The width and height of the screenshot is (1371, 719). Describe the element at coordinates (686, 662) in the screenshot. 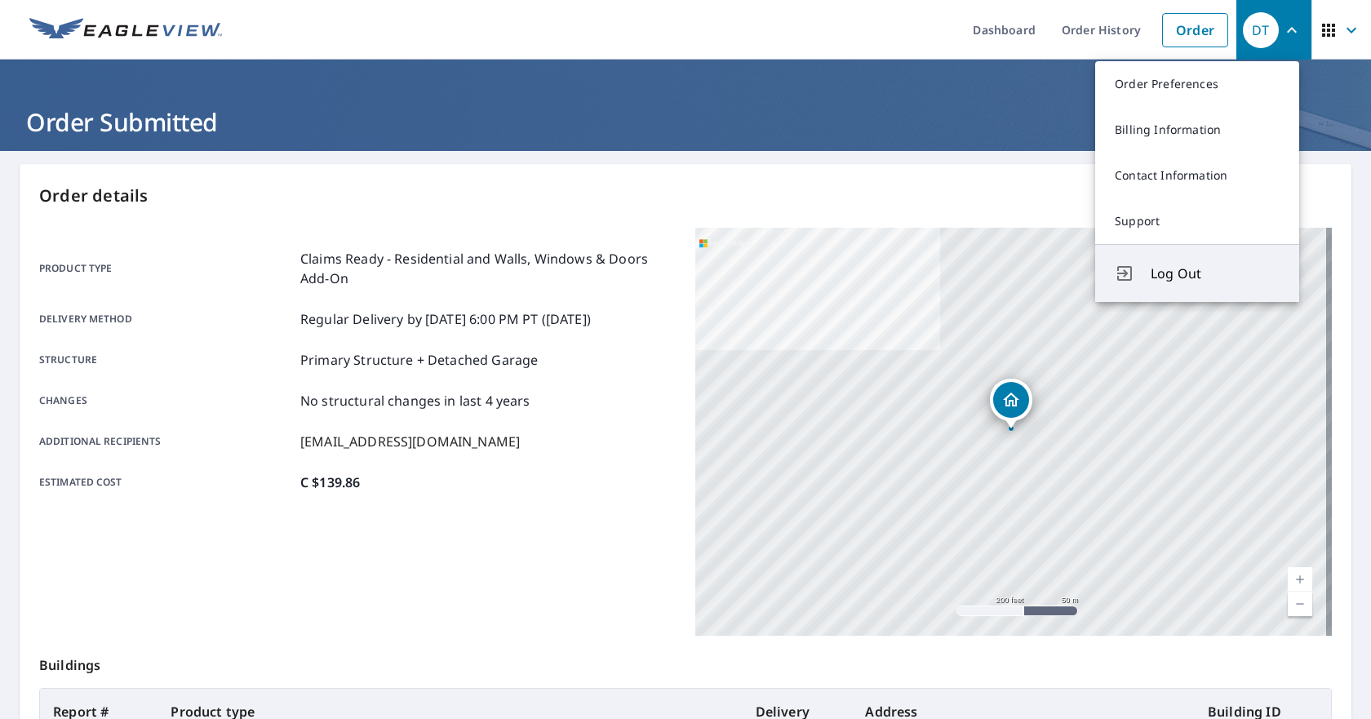

I see `p: Buildings` at that location.